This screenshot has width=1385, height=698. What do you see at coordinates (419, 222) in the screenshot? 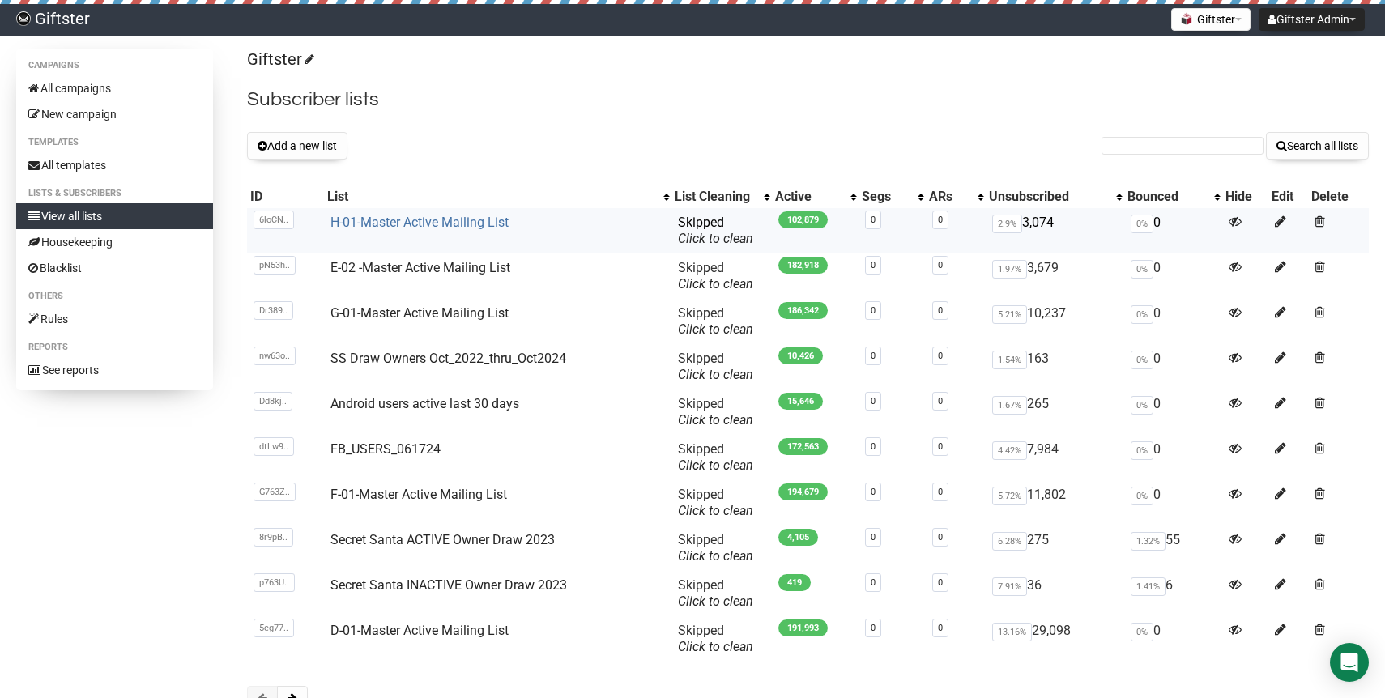
I see `a: H-01-Master Active Mailing List` at bounding box center [419, 222].